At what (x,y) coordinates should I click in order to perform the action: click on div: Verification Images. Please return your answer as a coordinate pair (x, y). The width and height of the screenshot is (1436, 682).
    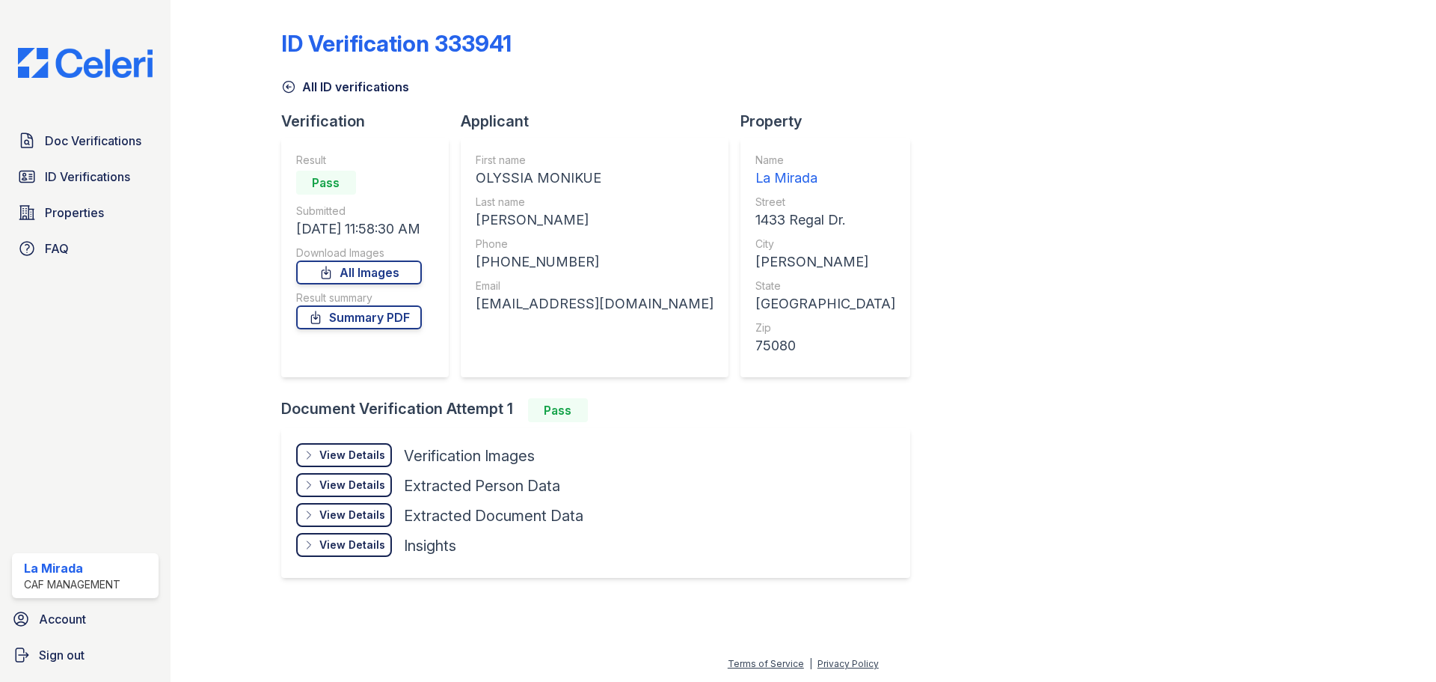
    Looking at the image, I should click on (469, 456).